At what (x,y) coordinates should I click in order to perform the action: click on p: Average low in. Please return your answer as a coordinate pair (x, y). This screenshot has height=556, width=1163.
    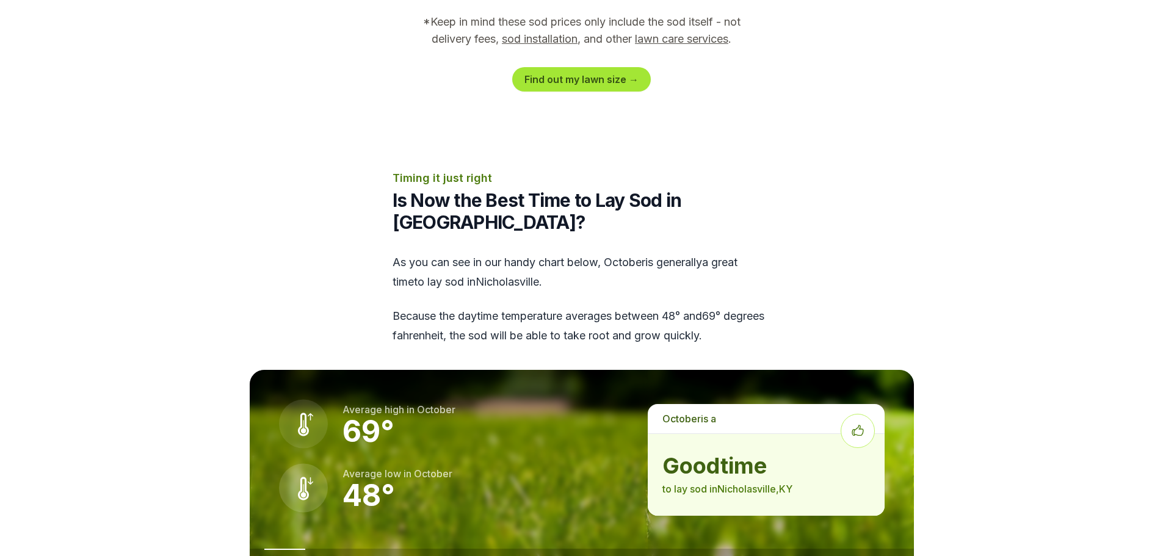
    Looking at the image, I should click on (397, 474).